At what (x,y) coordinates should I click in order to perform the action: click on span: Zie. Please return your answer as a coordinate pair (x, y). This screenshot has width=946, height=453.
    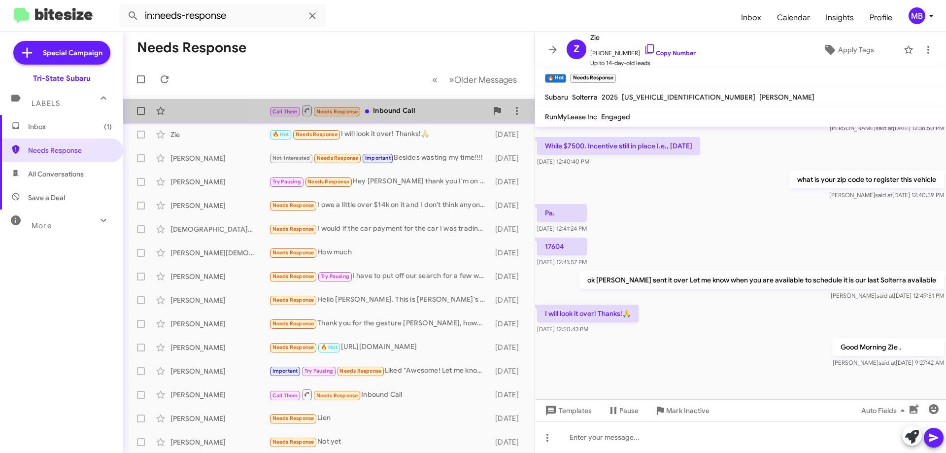
    Looking at the image, I should click on (643, 37).